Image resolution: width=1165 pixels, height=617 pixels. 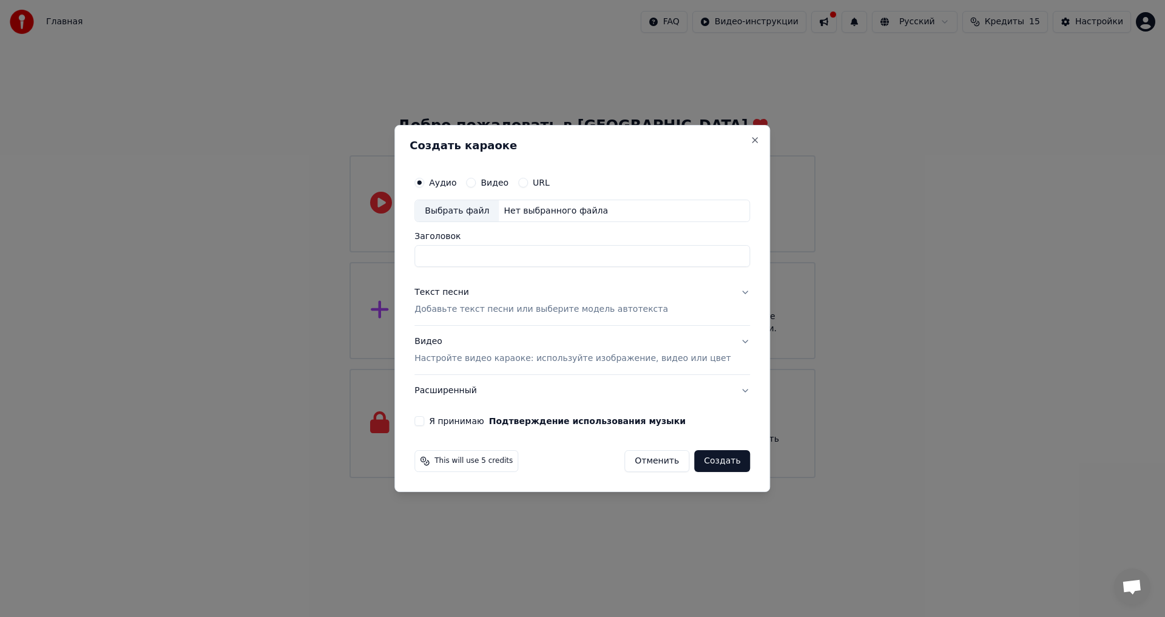 What do you see at coordinates (541, 310) in the screenshot?
I see `p: Добавьте текст песни или выберите модель автотекста` at bounding box center [541, 310].